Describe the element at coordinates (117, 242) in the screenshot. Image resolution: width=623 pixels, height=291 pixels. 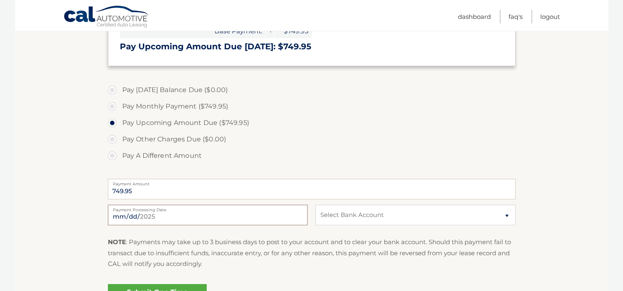
I see `strong: NOTE` at that location.